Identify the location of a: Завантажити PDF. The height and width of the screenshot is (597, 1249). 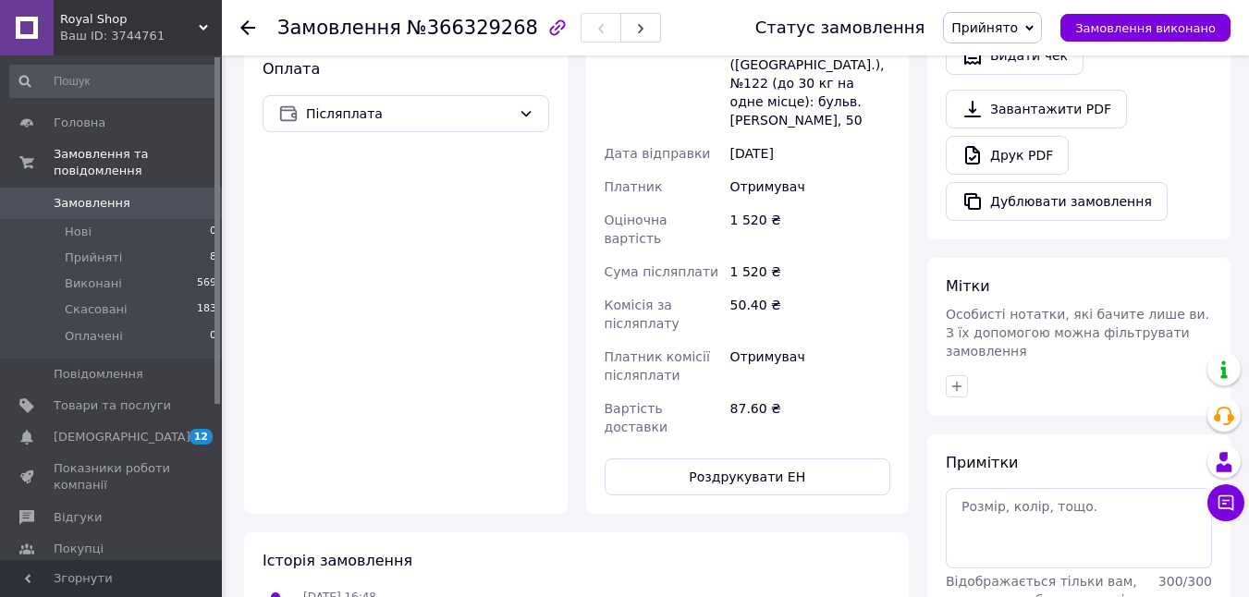
(1036, 109).